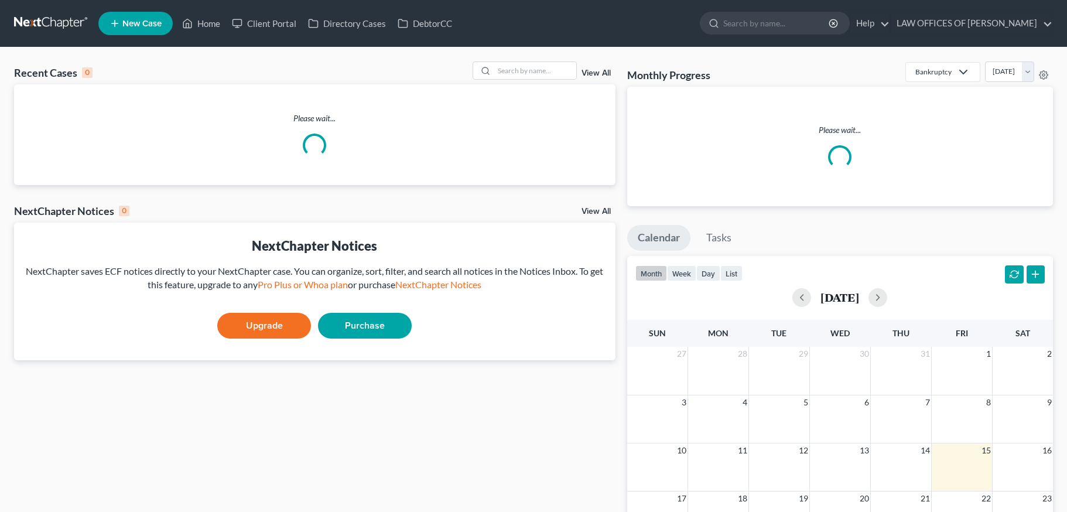  What do you see at coordinates (742, 498) in the screenshot?
I see `span: 18` at bounding box center [742, 498].